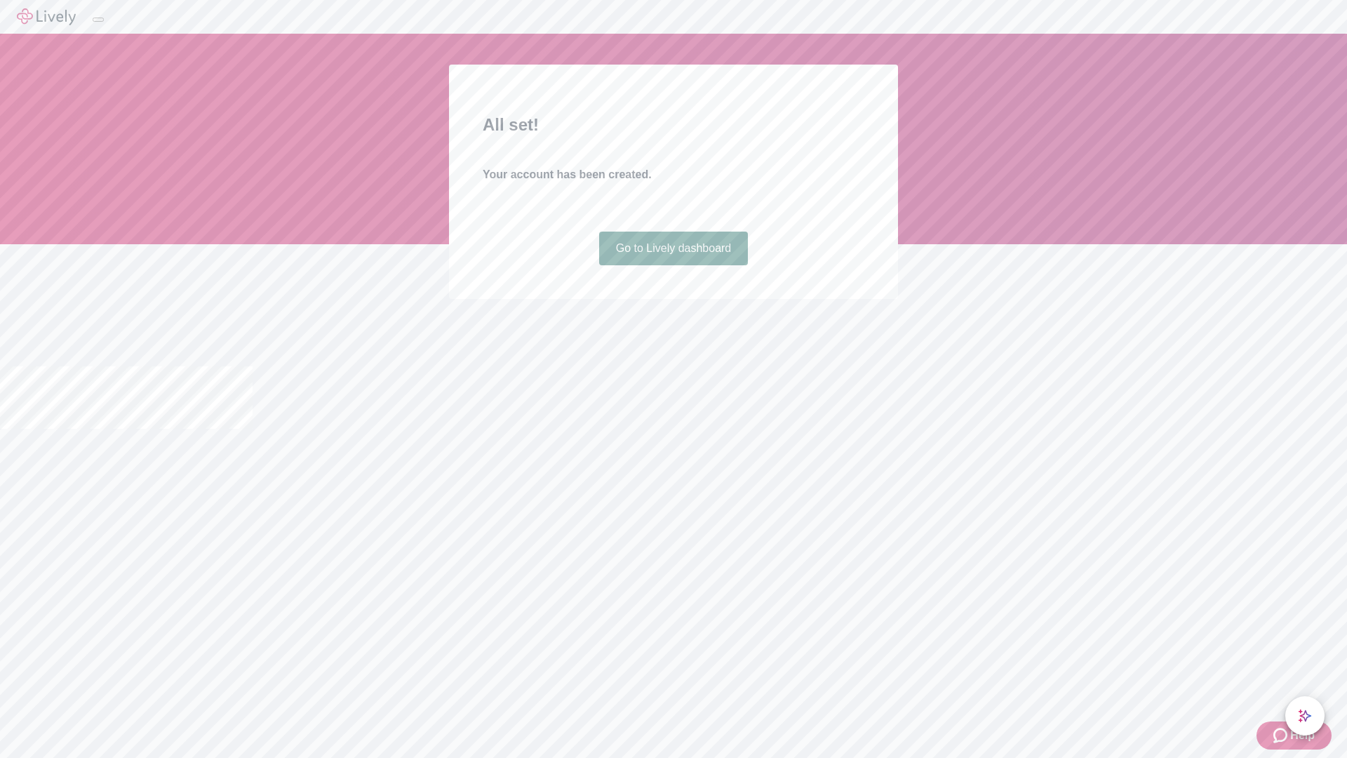 This screenshot has height=758, width=1347. Describe the element at coordinates (1282, 735) in the screenshot. I see `svg: Zendesk support icon` at that location.